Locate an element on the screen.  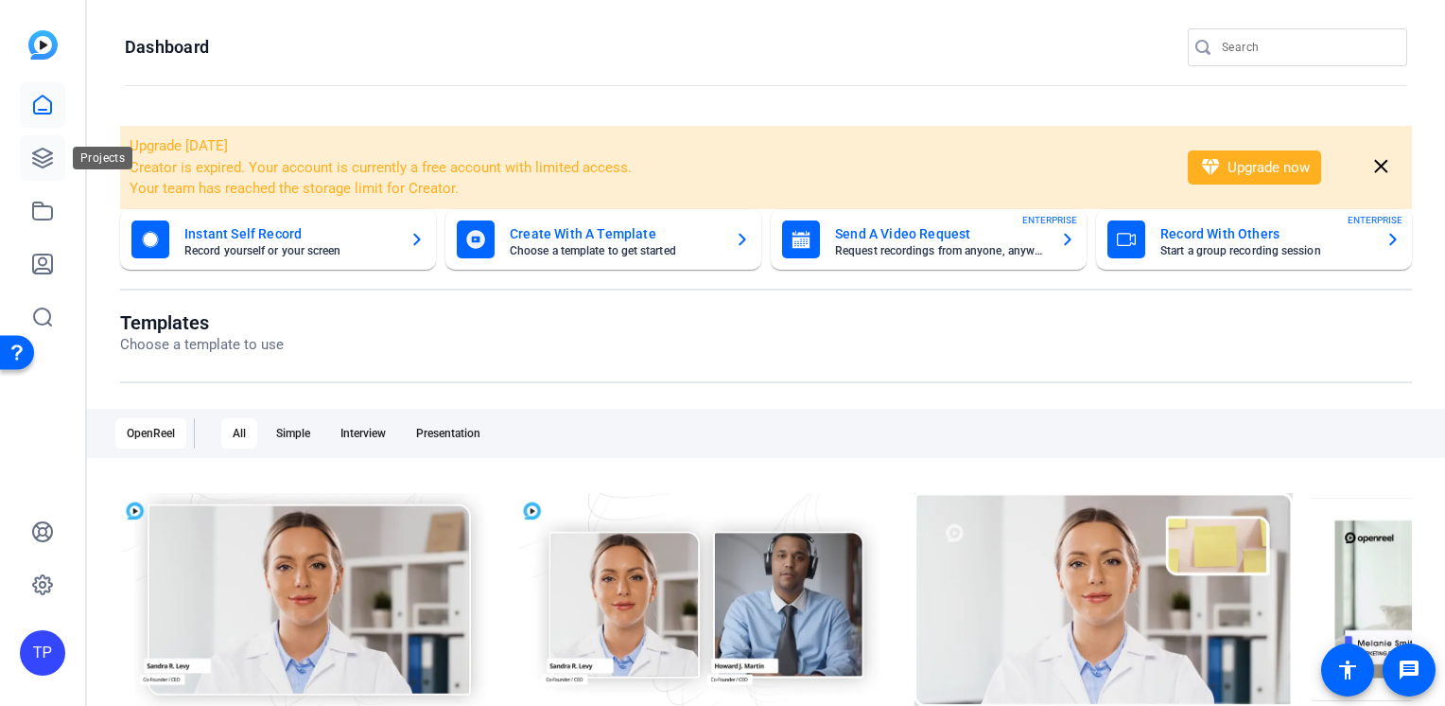
mat-card-title: Send A Video Request is located at coordinates (940, 234).